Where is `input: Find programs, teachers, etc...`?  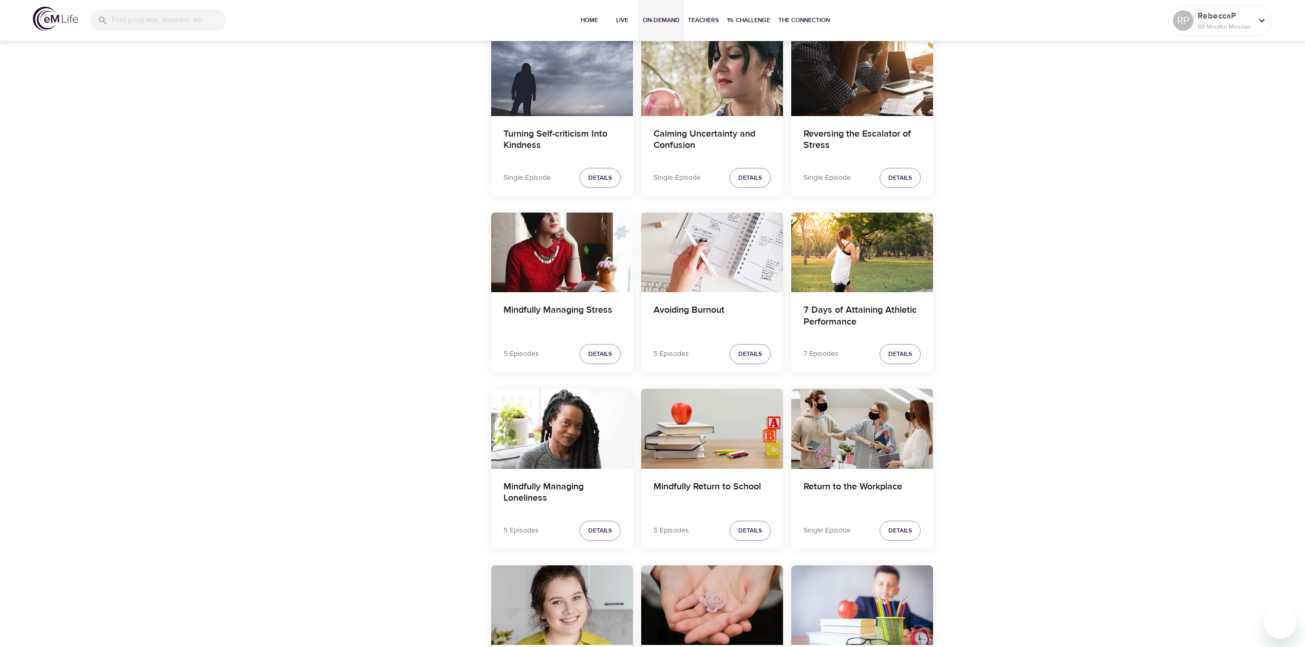
input: Find programs, teachers, etc... is located at coordinates (169, 20).